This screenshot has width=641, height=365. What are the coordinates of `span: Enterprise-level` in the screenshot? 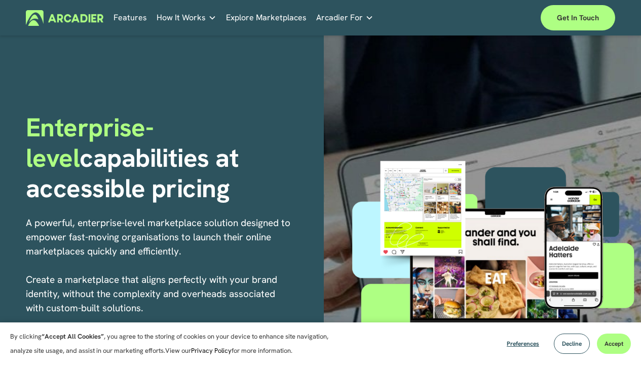 It's located at (90, 142).